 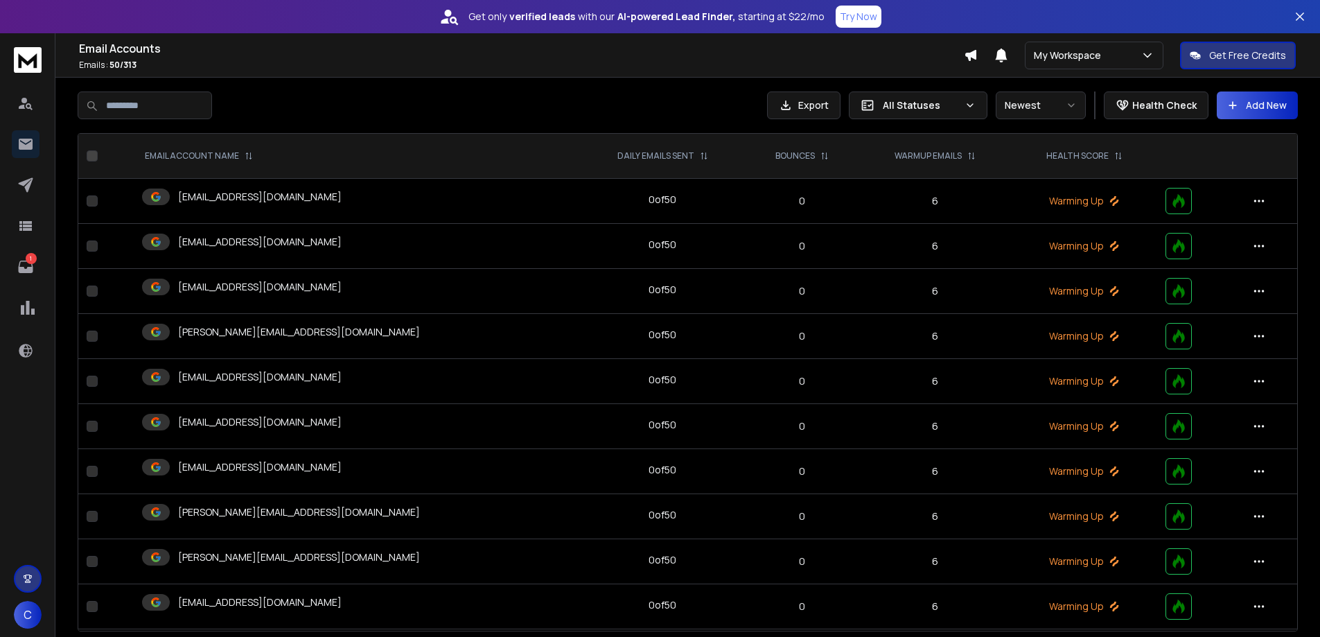 What do you see at coordinates (26, 267) in the screenshot?
I see `a: 1` at bounding box center [26, 267].